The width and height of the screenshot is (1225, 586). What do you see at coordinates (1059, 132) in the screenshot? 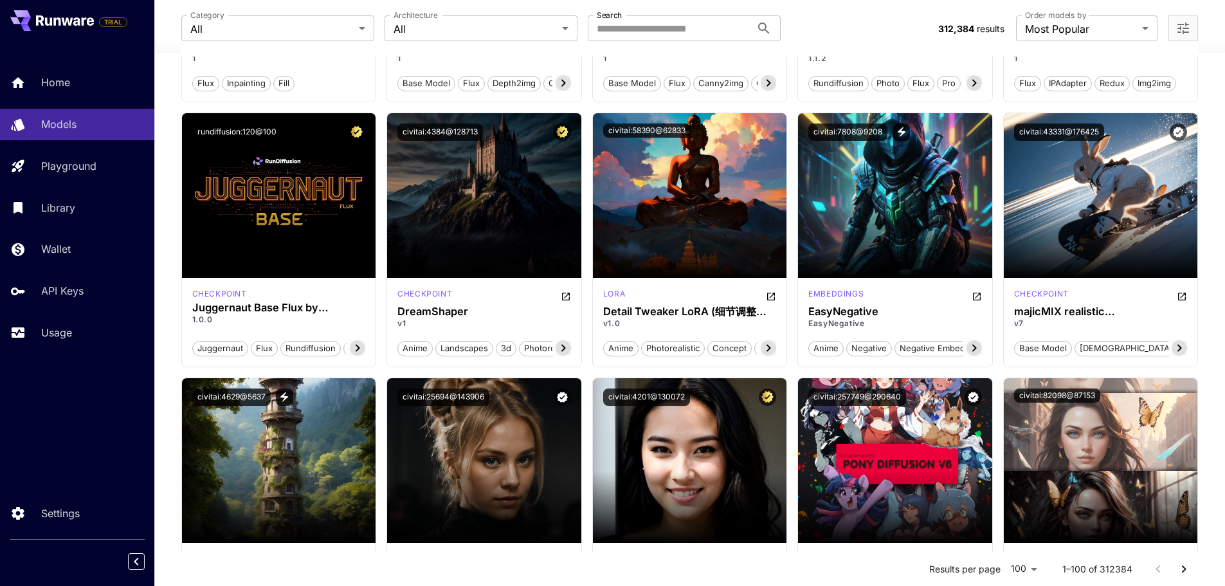
I see `button: civitai:43331@176425` at bounding box center [1059, 132].